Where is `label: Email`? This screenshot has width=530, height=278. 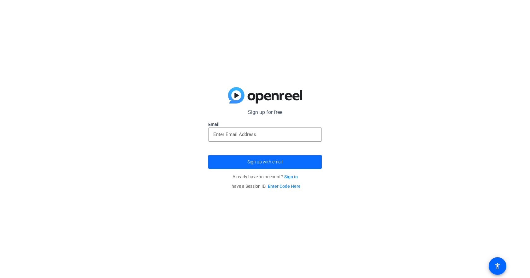
label: Email is located at coordinates (265, 124).